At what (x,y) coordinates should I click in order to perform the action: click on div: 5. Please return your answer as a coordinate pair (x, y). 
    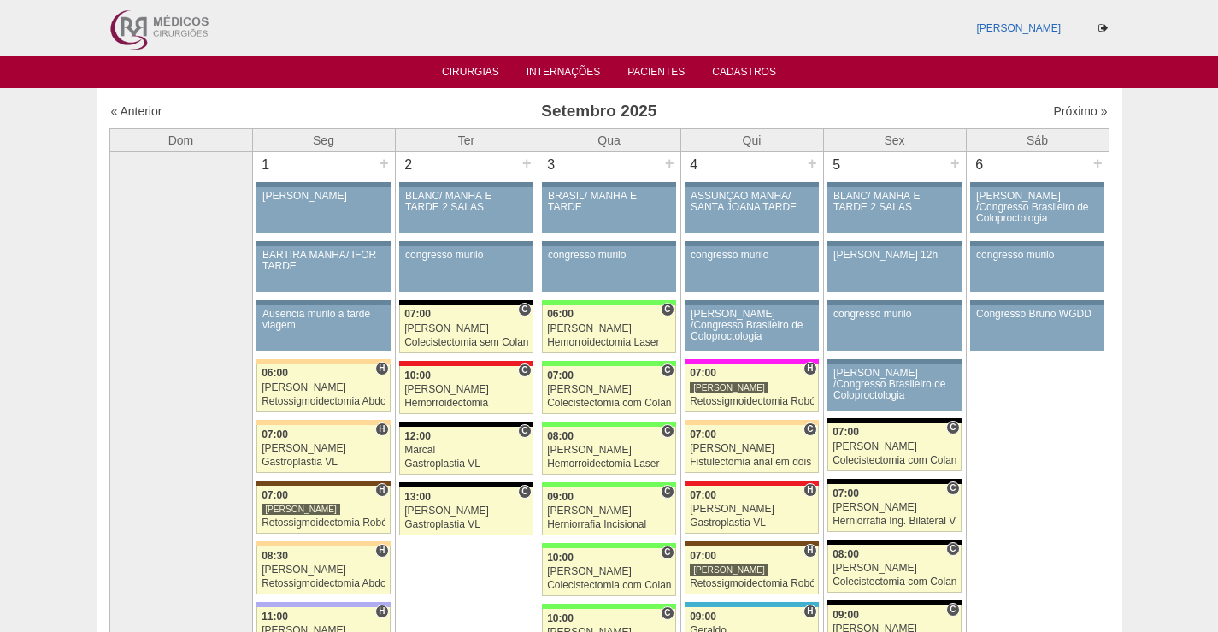
    Looking at the image, I should click on (837, 165).